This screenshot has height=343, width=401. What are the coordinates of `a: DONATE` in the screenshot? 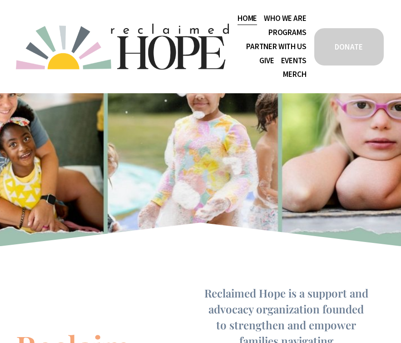 It's located at (349, 47).